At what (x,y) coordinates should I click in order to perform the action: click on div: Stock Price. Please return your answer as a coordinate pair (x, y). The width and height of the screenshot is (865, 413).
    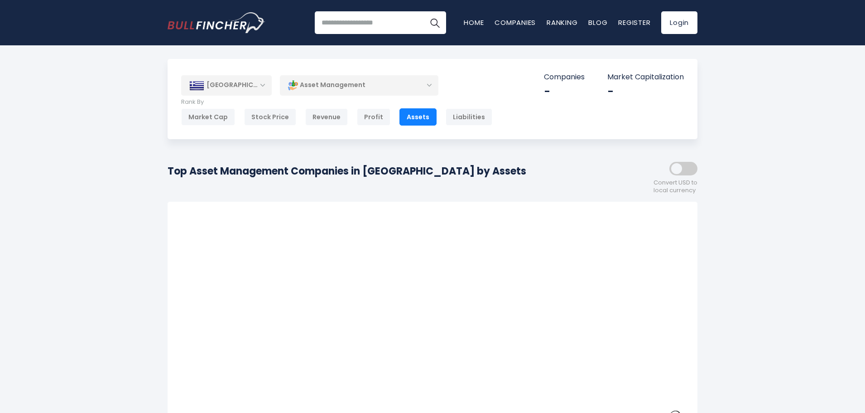
    Looking at the image, I should click on (270, 117).